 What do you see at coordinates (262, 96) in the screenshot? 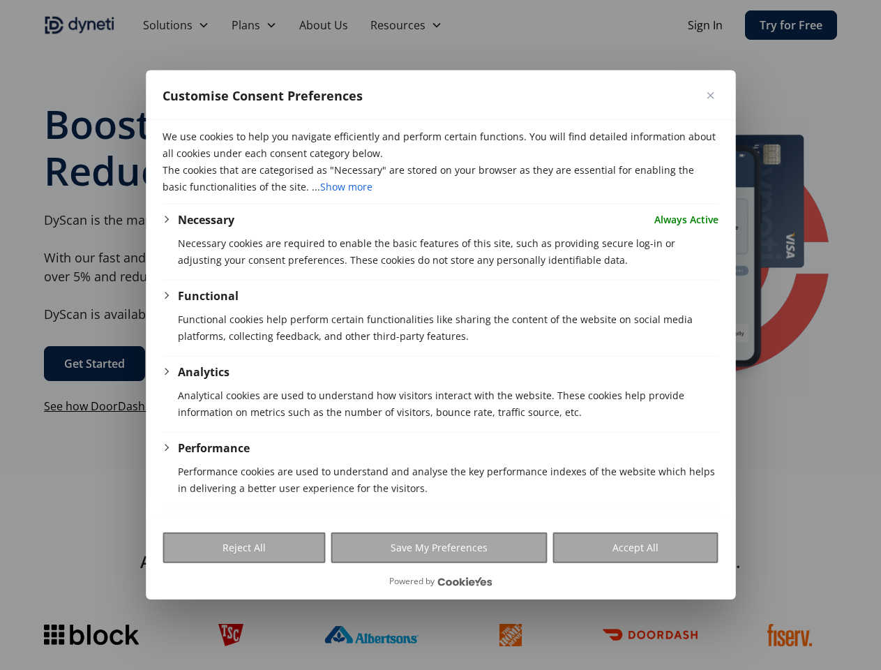
I see `span: Customise Consent Preferences` at bounding box center [262, 96].